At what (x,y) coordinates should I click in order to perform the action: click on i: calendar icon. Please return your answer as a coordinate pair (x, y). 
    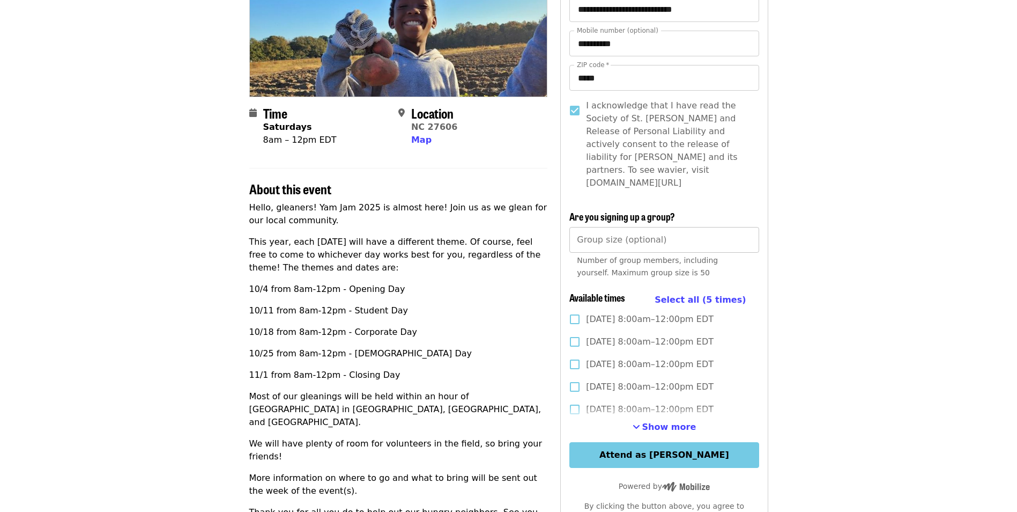
    Looking at the image, I should click on (253, 113).